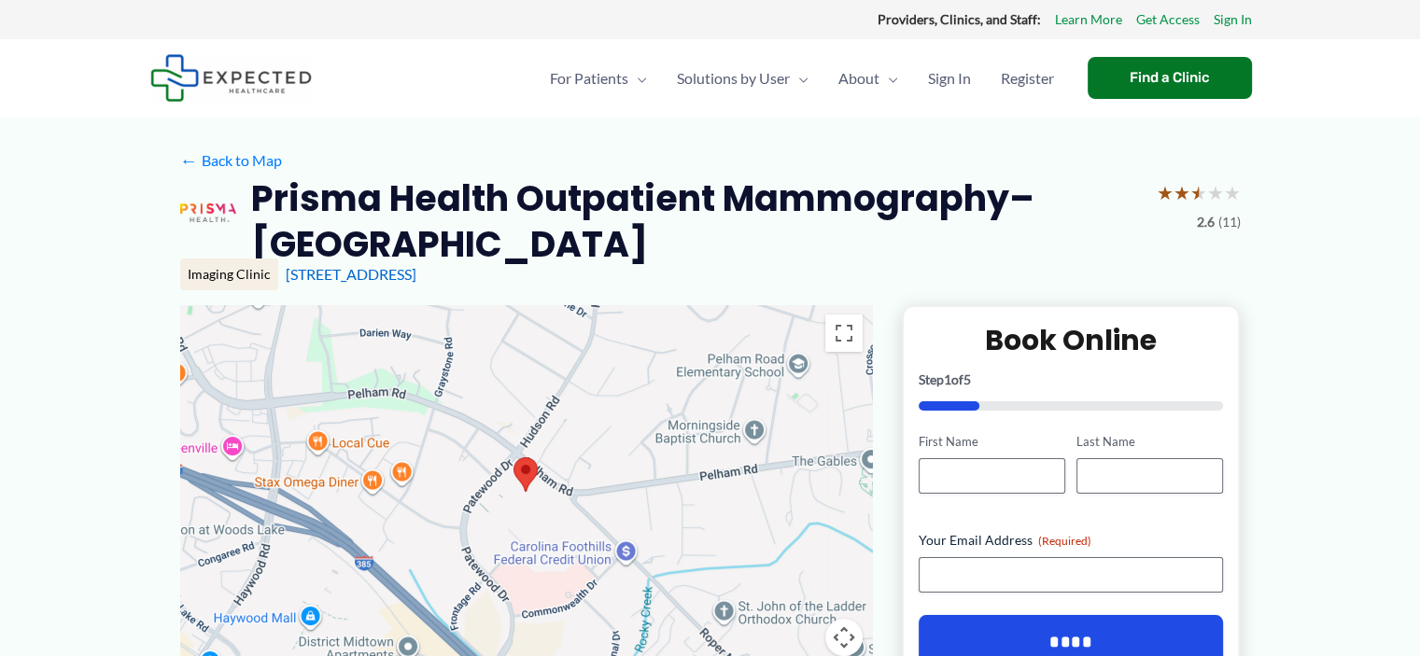 The width and height of the screenshot is (1420, 656). What do you see at coordinates (992, 442) in the screenshot?
I see `label: First Name` at bounding box center [992, 442].